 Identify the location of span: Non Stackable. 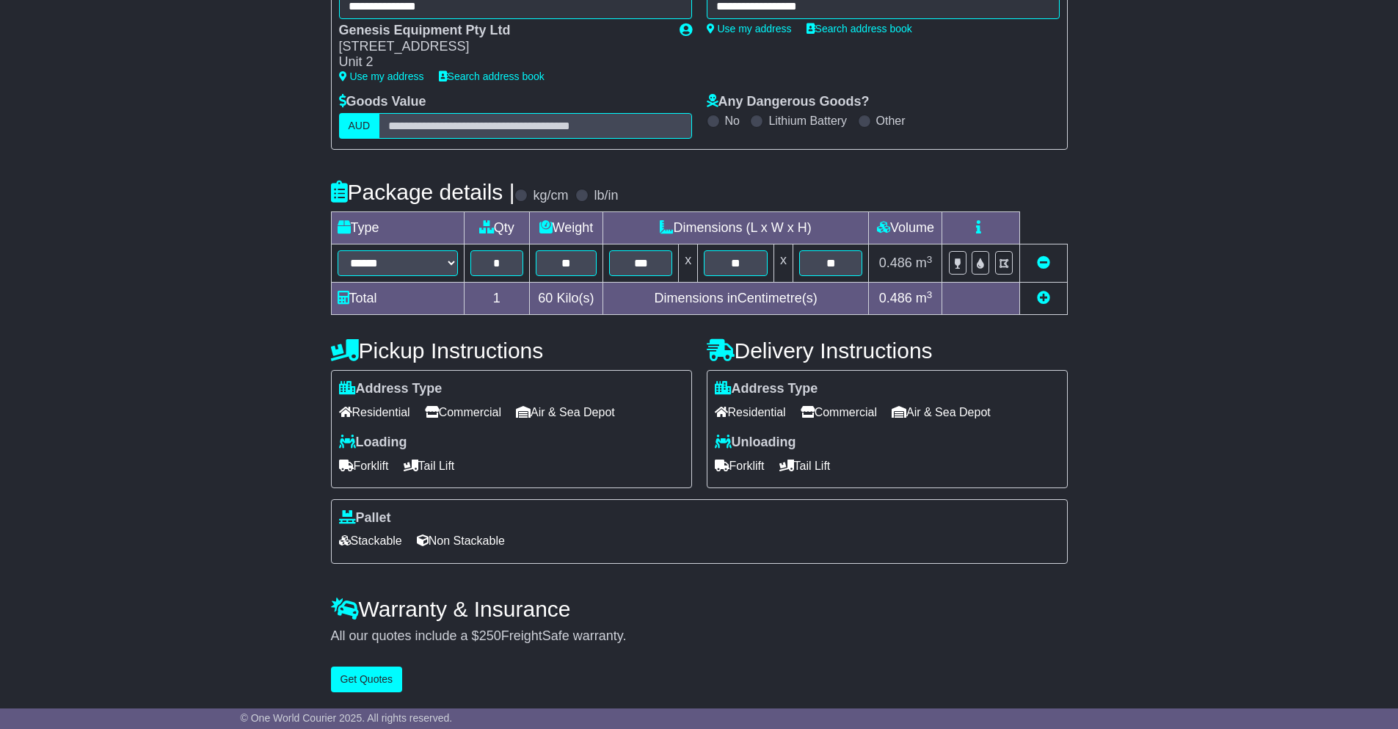
(461, 540).